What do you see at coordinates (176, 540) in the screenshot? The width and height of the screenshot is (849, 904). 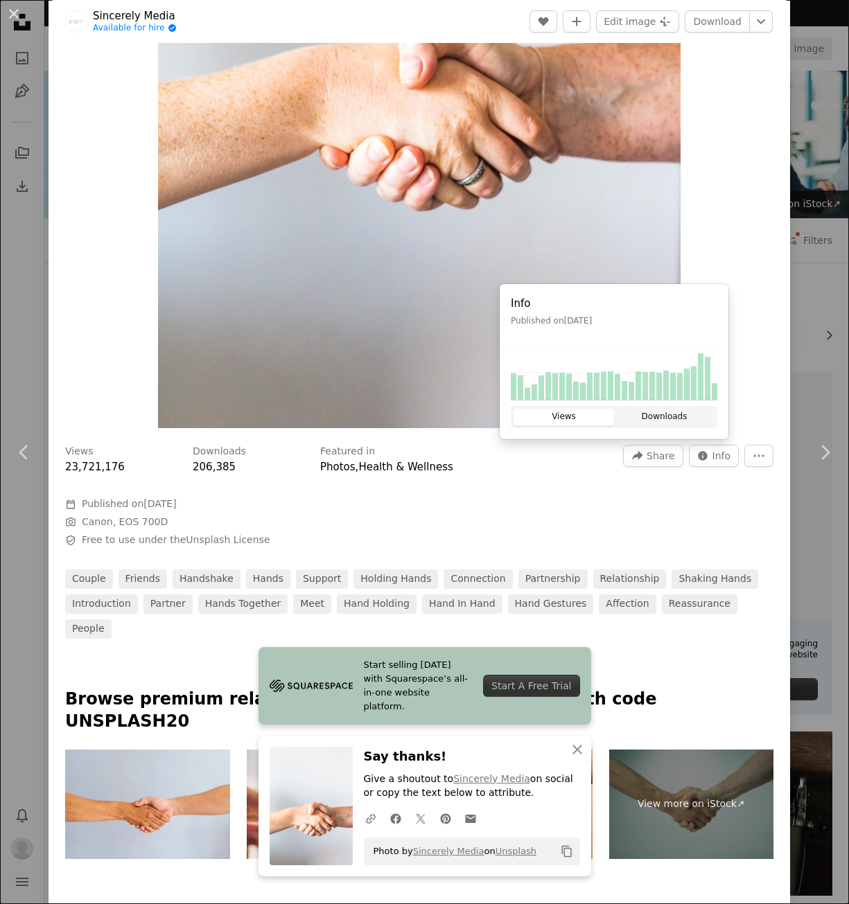 I see `span: Free to use under the` at bounding box center [176, 540].